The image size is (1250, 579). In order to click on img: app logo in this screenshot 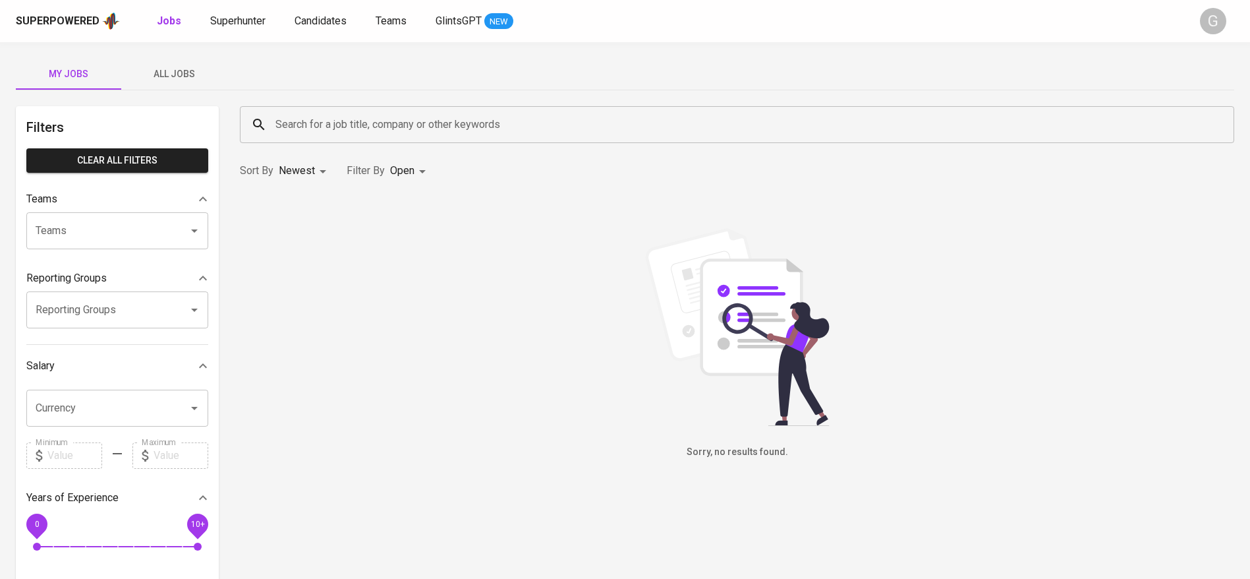, I will do `click(111, 21)`.